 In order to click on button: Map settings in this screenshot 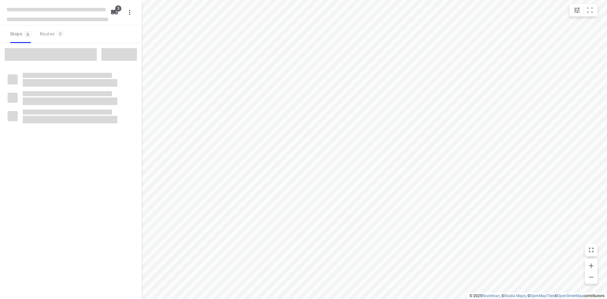, I will do `click(577, 10)`.